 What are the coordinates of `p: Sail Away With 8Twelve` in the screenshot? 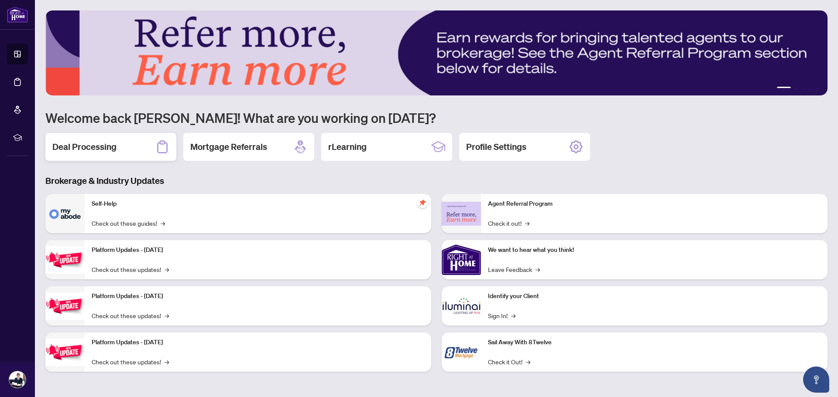 It's located at (654, 343).